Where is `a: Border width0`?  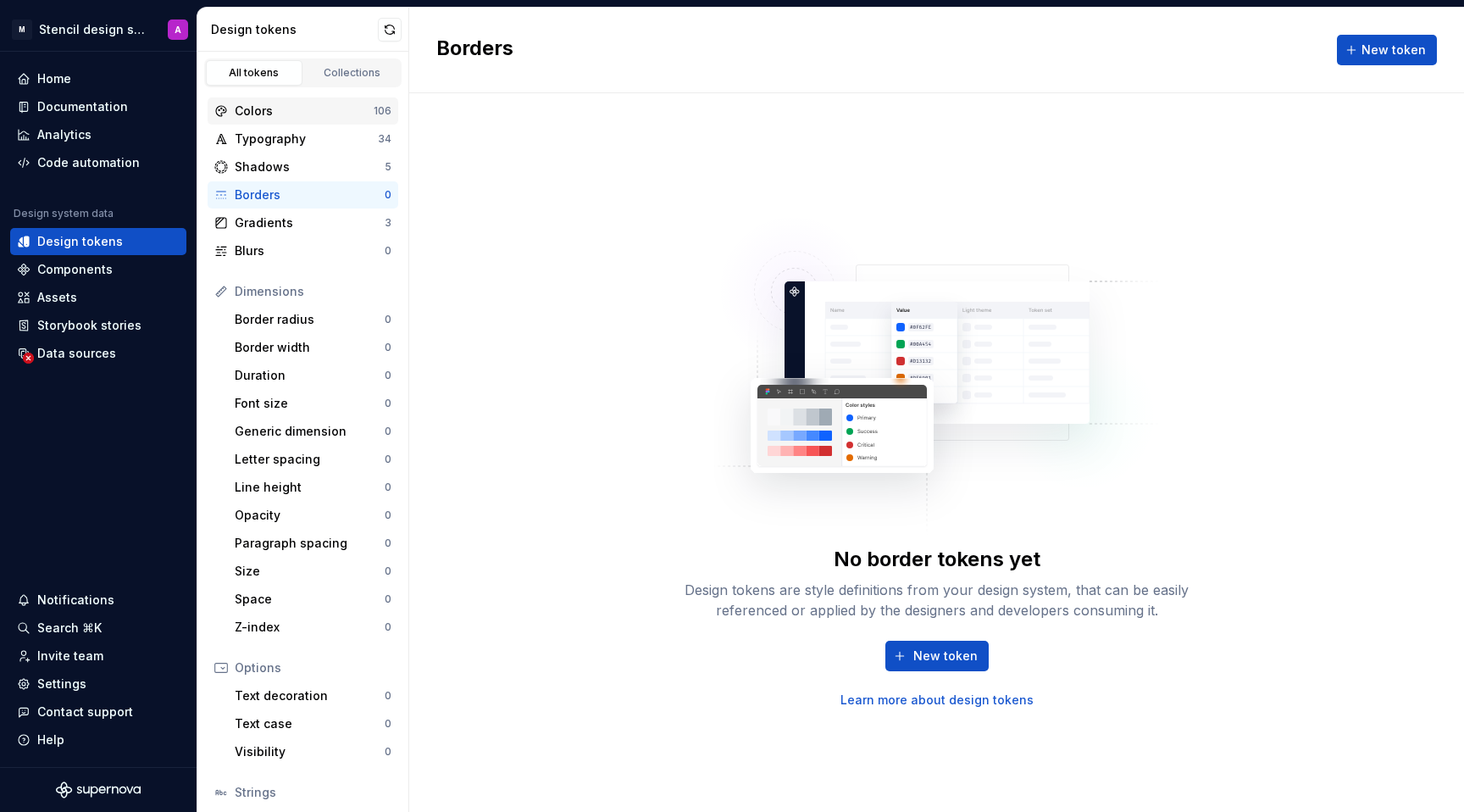
a: Border width0 is located at coordinates (312, 347).